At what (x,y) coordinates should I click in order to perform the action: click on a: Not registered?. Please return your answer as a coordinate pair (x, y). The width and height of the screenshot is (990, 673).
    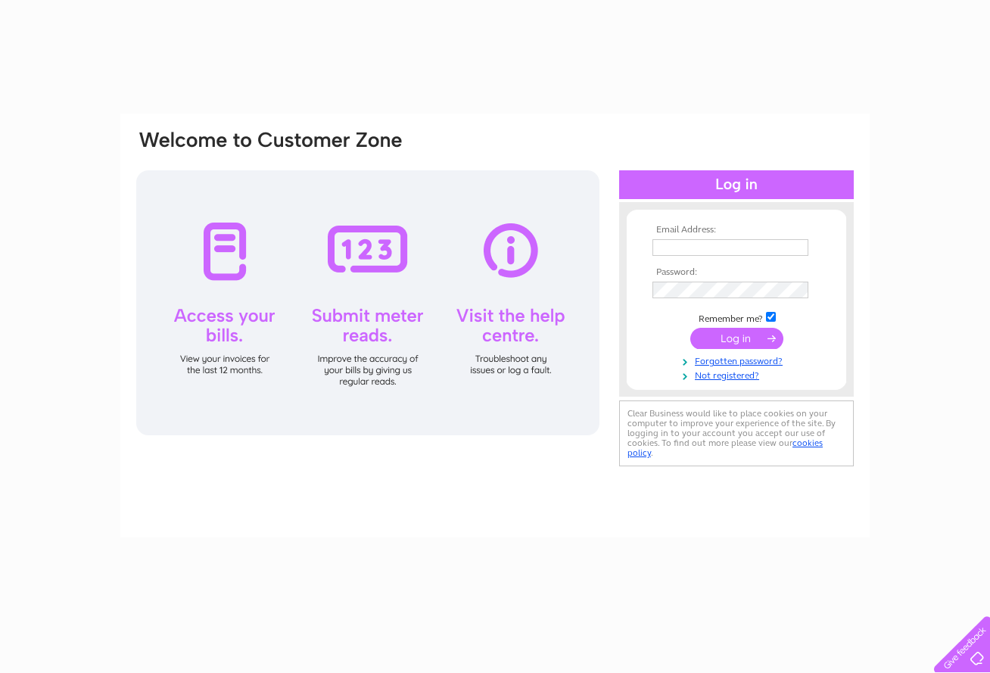
    Looking at the image, I should click on (738, 374).